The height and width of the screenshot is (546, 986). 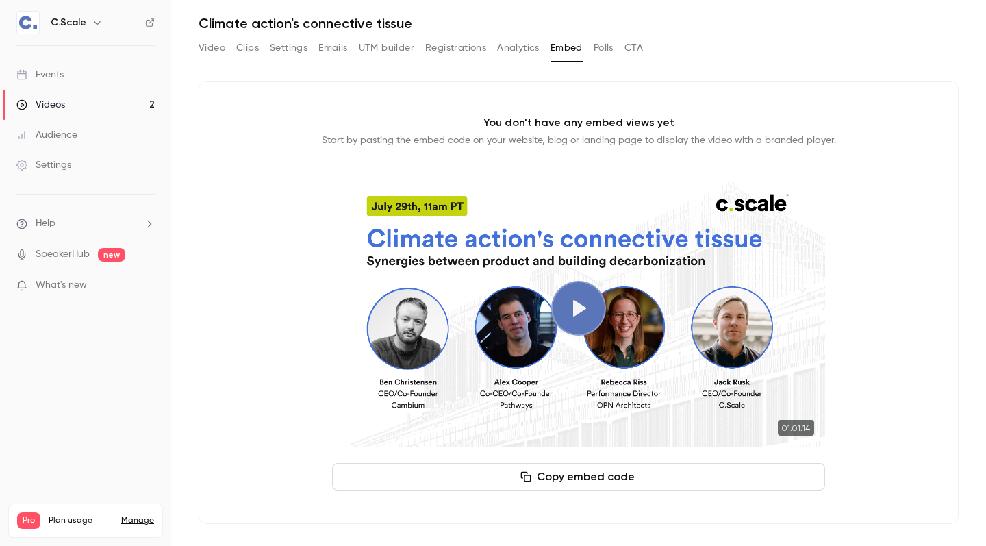 What do you see at coordinates (579, 23) in the screenshot?
I see `h1: Climate action's connective tissue` at bounding box center [579, 23].